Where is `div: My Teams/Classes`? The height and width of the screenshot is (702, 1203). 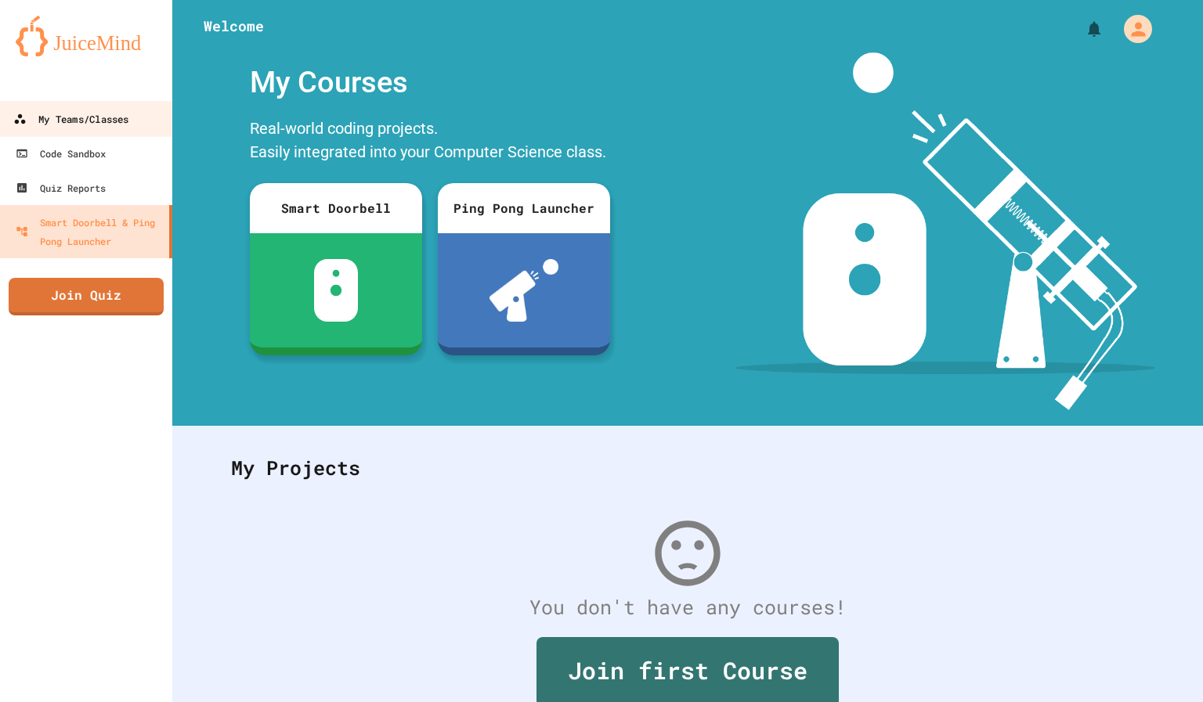
div: My Teams/Classes is located at coordinates (70, 119).